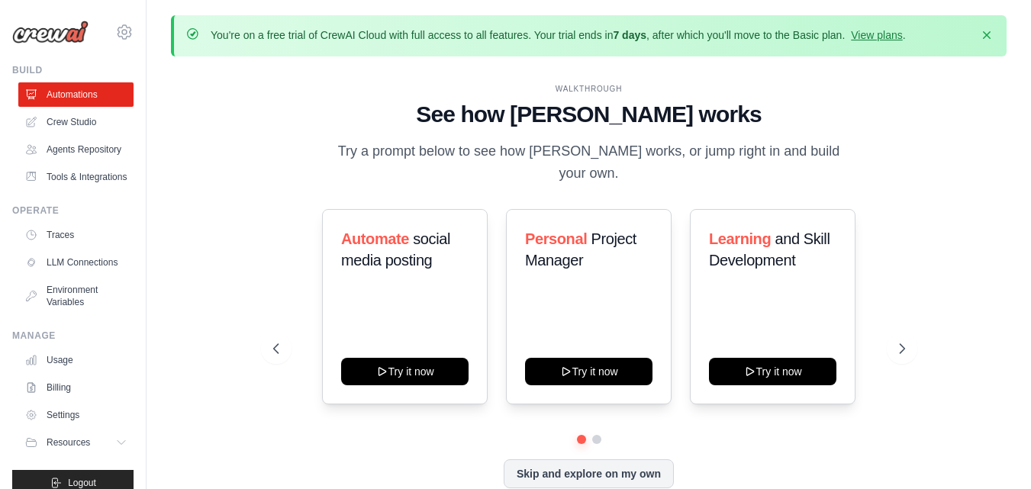 This screenshot has height=489, width=1031. I want to click on span: social media posting, so click(395, 250).